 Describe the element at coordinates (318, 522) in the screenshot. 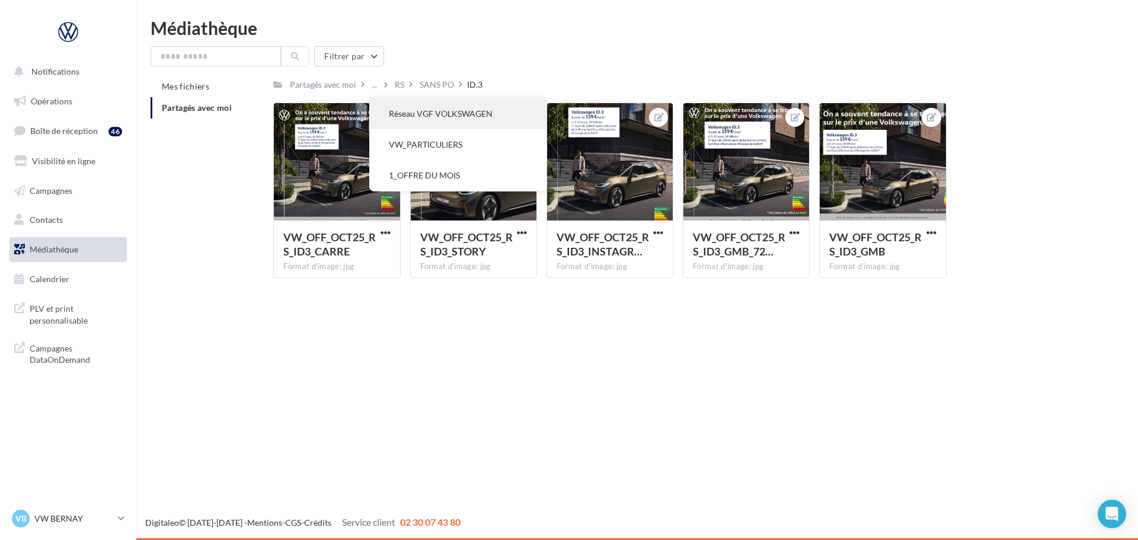

I see `a: Crédits` at that location.